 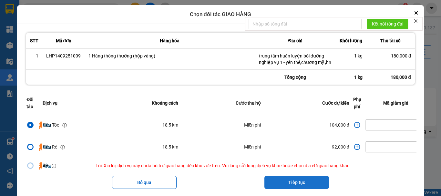 I want to click on div: Mã đơn, so click(x=63, y=41).